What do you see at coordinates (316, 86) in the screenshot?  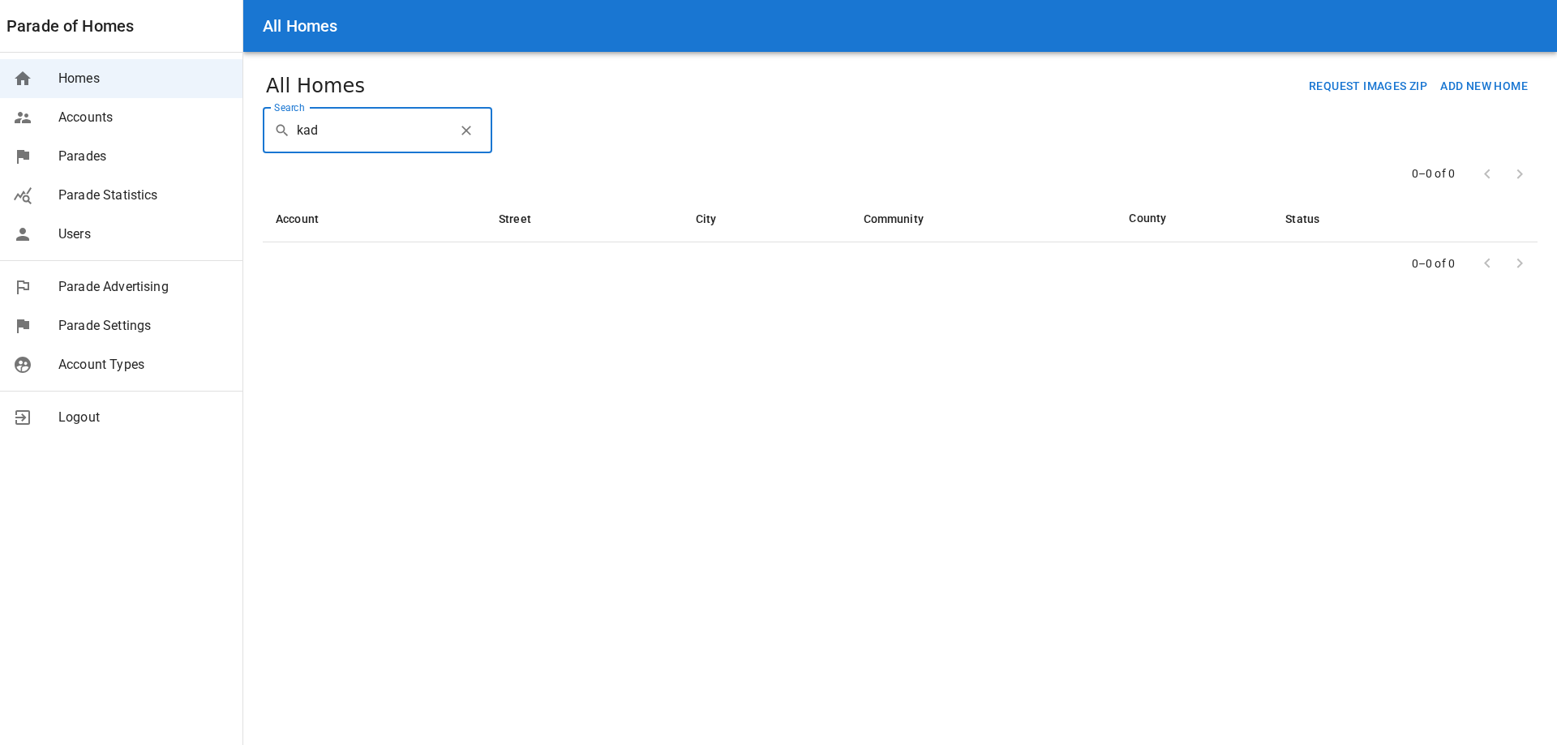 I see `h1: All Homes` at bounding box center [316, 86].